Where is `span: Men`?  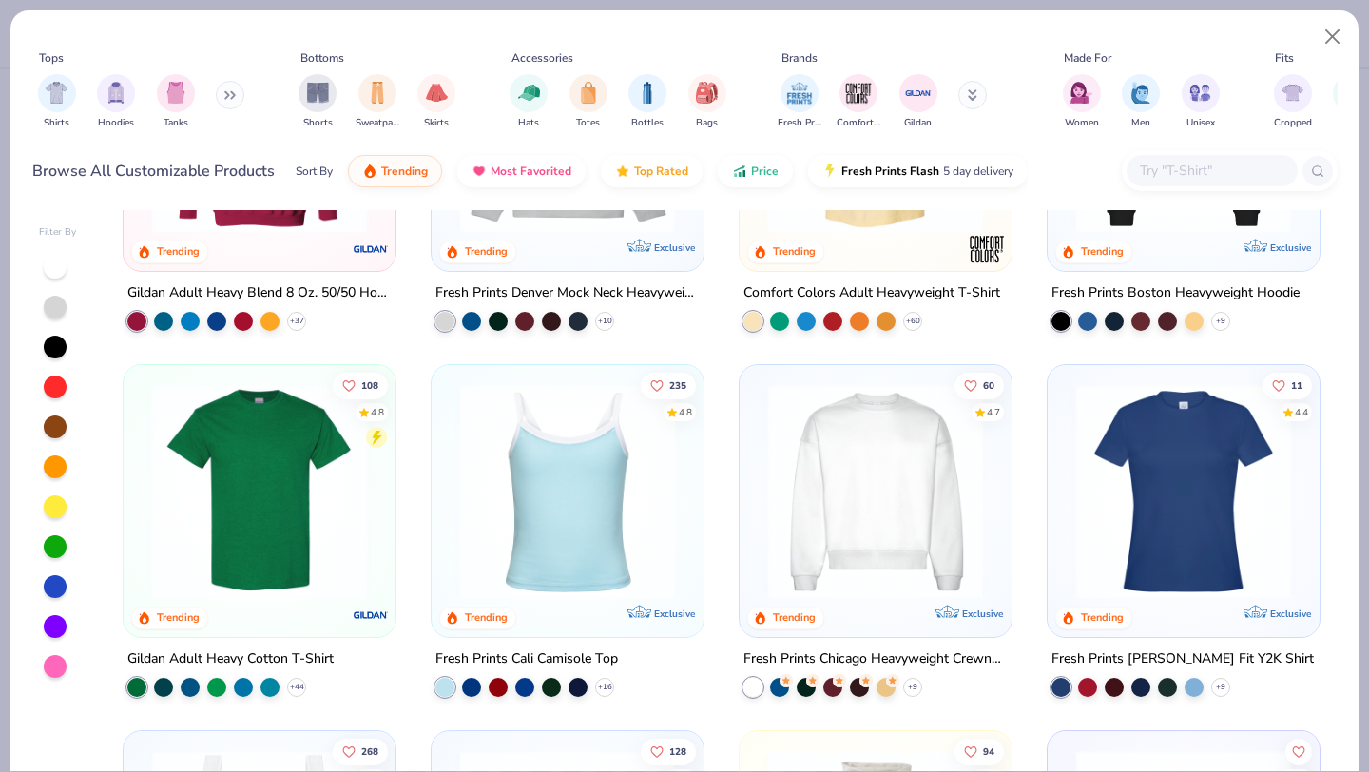
span: Men is located at coordinates (1141, 123).